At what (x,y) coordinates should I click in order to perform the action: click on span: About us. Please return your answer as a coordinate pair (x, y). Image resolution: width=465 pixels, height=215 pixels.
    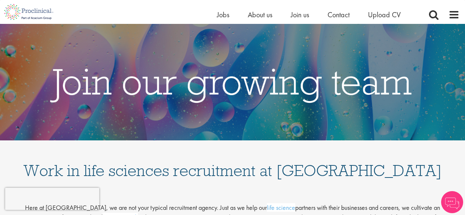
    Looking at the image, I should click on (260, 15).